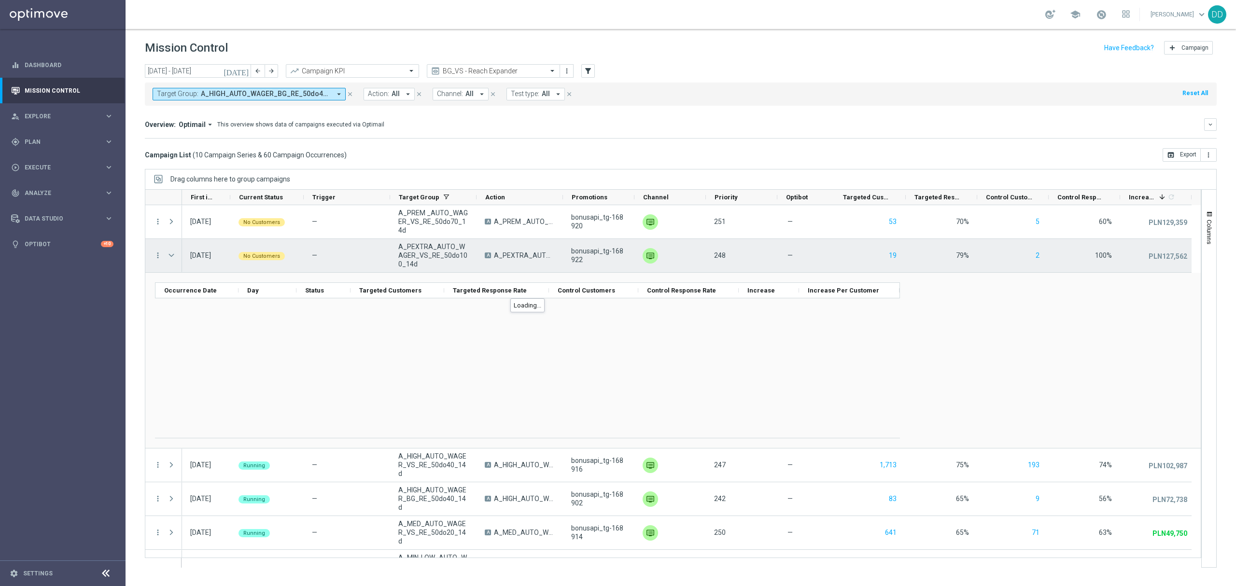 This screenshot has height=586, width=1236. What do you see at coordinates (15, 142) in the screenshot?
I see `i: gps_fixed` at bounding box center [15, 142].